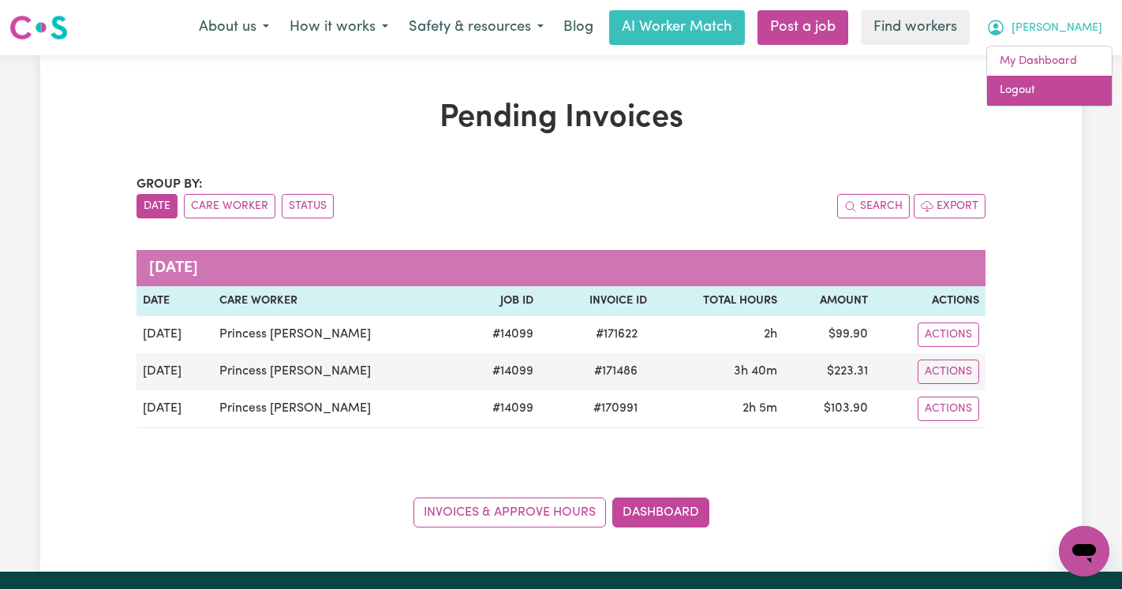  I want to click on a: Invoices & Approve Hours, so click(510, 513).